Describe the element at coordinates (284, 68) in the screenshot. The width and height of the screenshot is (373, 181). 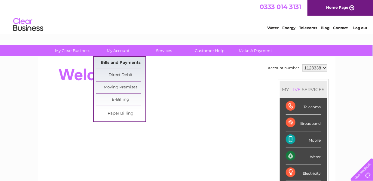
I see `td: Account number` at that location.